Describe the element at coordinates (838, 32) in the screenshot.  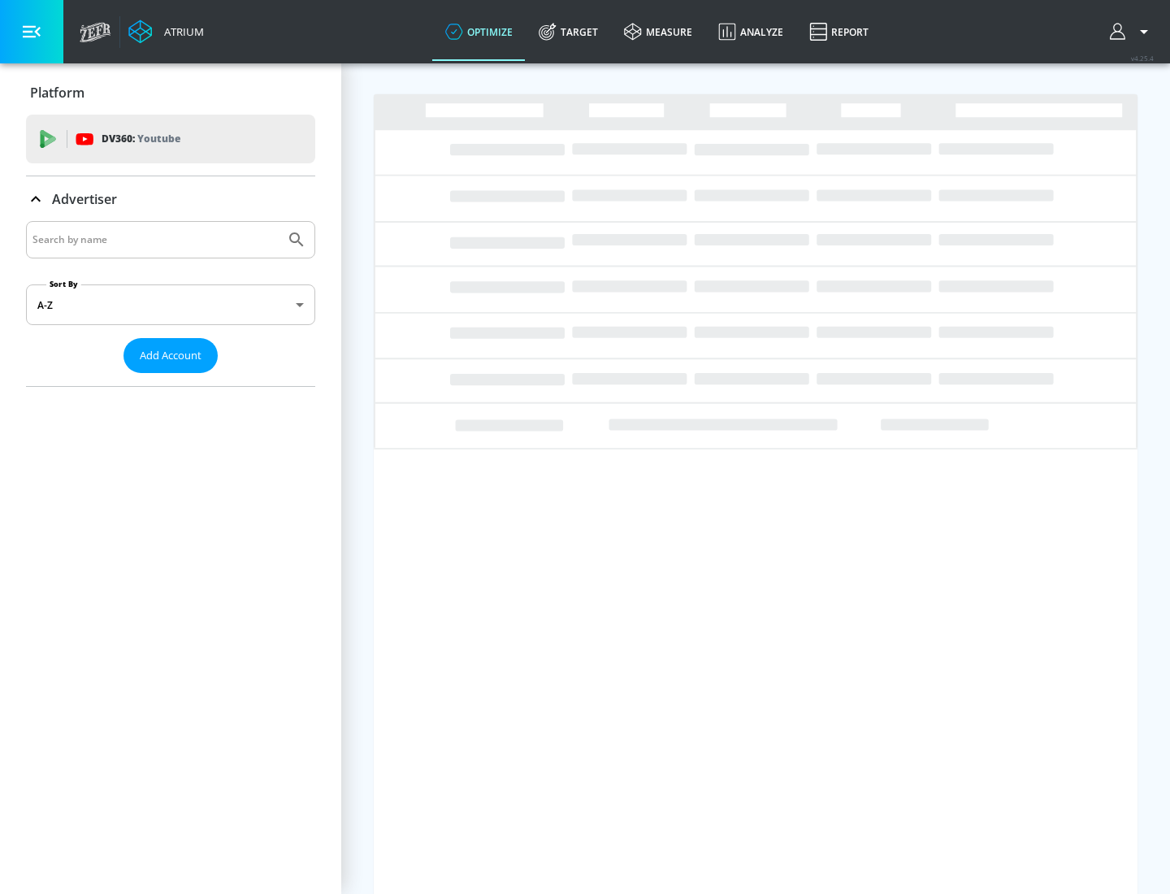
I see `a: Report` at that location.